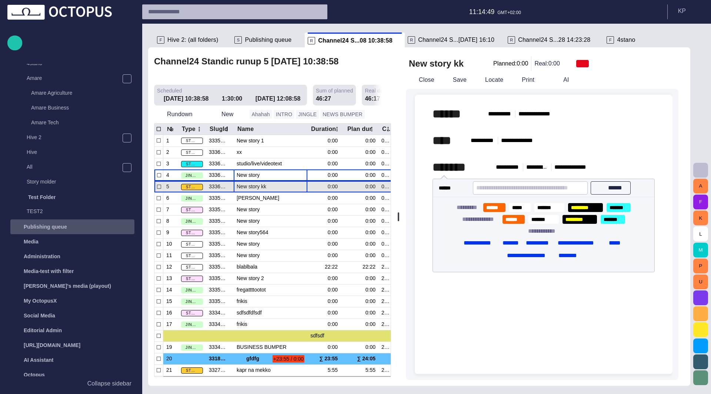  What do you see at coordinates (171, 221) in the screenshot?
I see `p: 8` at bounding box center [171, 221].